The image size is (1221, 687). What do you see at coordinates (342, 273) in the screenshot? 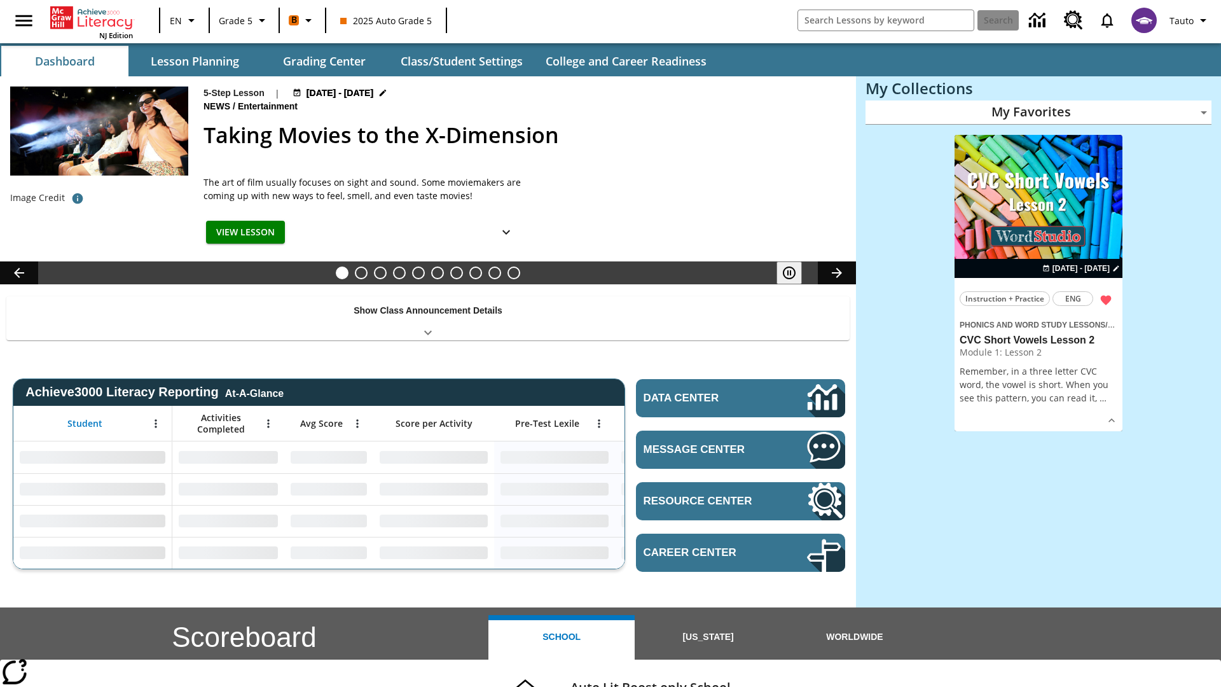
I see `button: Slide 1 Taking Movies to the X-Dimension` at bounding box center [342, 273].